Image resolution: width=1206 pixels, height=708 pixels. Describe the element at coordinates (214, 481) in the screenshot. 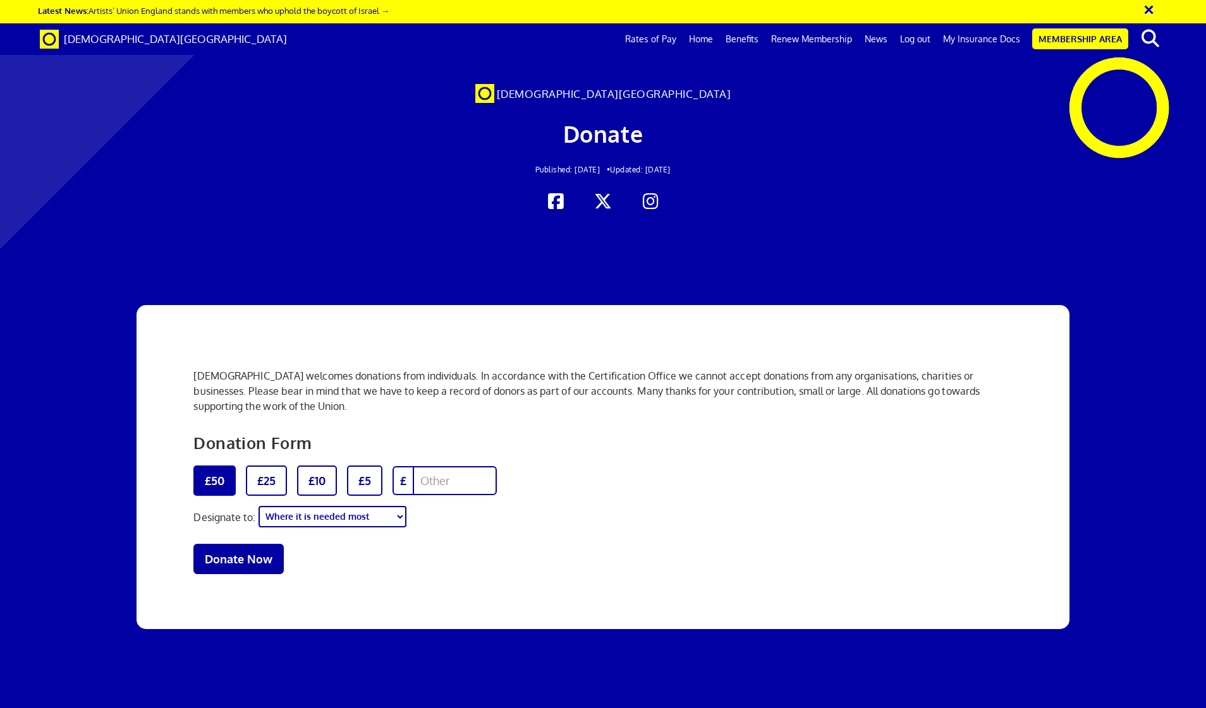

I see `label: £50` at that location.